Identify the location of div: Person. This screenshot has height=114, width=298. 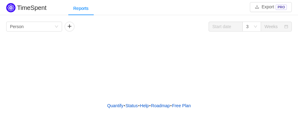
(17, 27).